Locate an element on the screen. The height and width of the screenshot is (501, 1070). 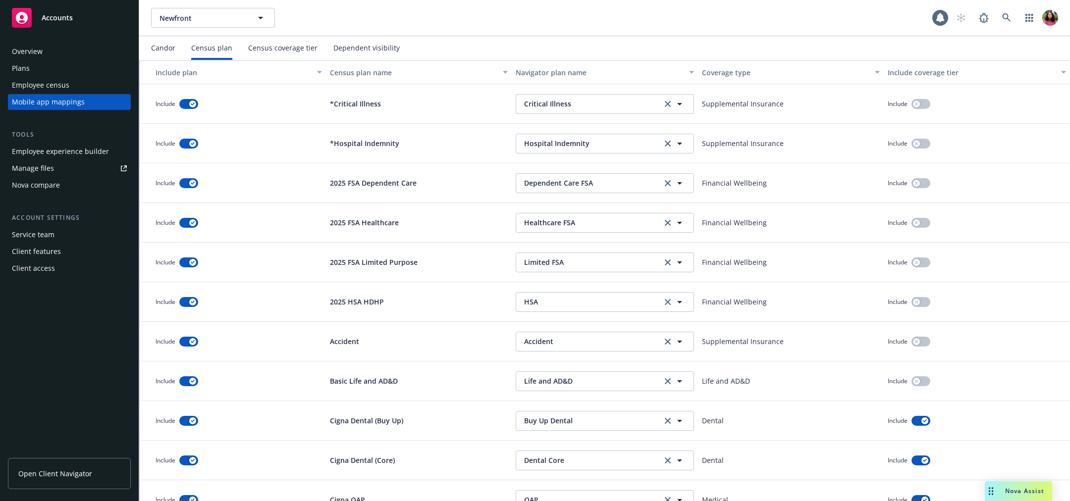
div: Plans is located at coordinates (21, 68).